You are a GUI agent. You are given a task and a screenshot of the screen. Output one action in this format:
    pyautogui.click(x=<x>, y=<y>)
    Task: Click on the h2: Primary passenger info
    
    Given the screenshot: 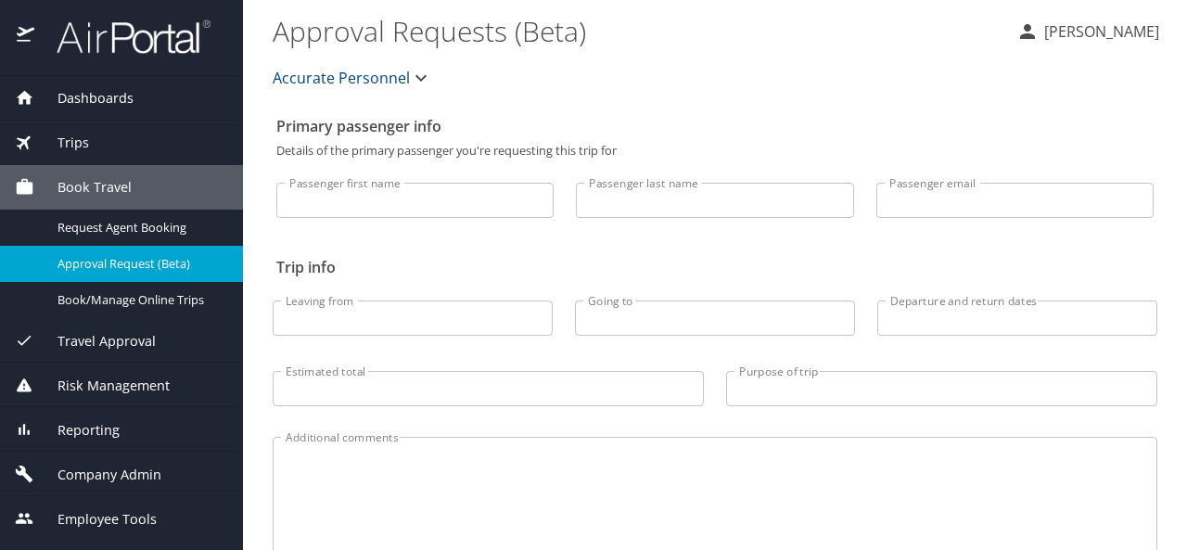 What is the action you would take?
    pyautogui.click(x=715, y=126)
    